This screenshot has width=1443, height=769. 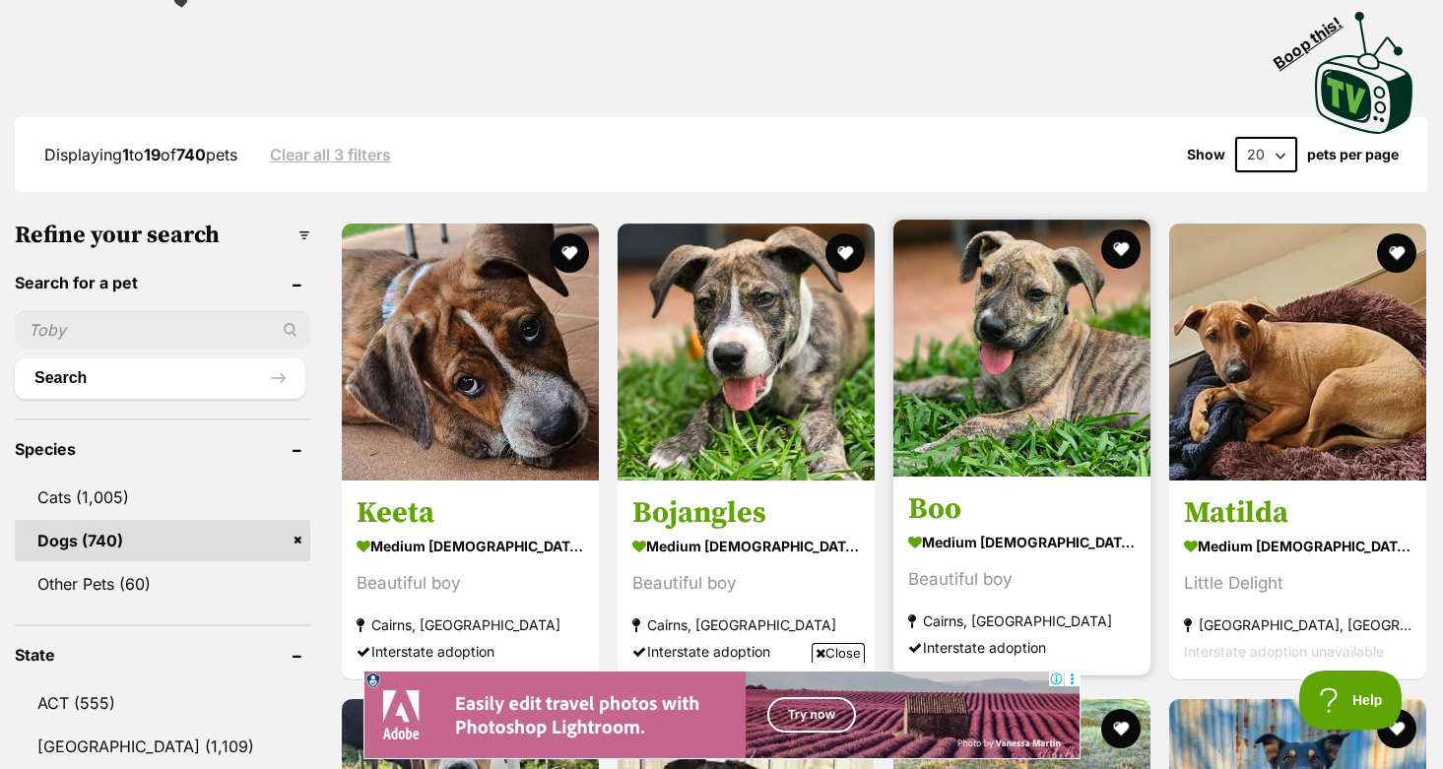 What do you see at coordinates (163, 584) in the screenshot?
I see `a: Other Pets (60)` at bounding box center [163, 584].